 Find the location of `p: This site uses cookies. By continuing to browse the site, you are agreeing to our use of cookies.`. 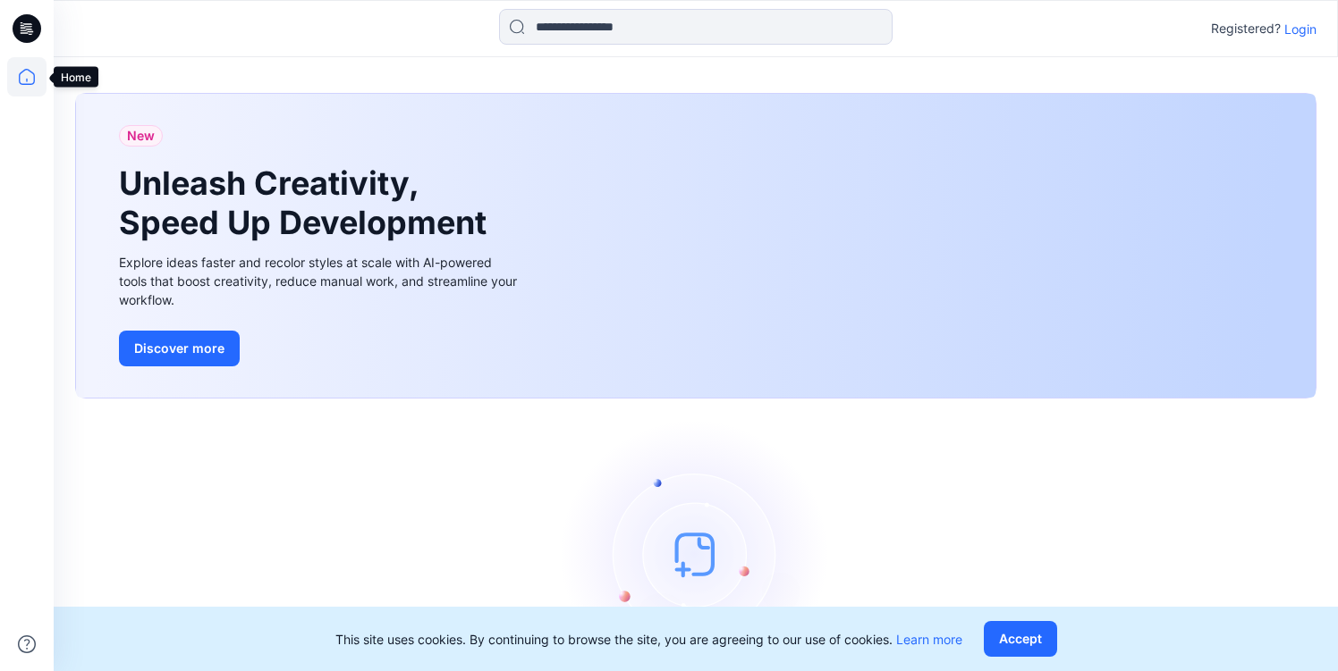

p: This site uses cookies. By continuing to browse the site, you are agreeing to our use of cookies. is located at coordinates (648, 639).